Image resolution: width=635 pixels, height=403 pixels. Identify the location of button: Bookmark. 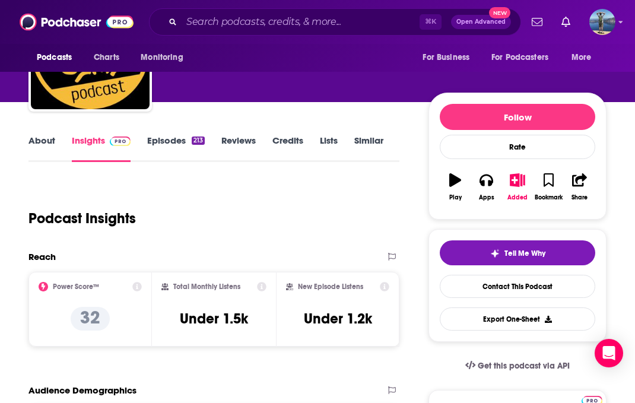
(549, 187).